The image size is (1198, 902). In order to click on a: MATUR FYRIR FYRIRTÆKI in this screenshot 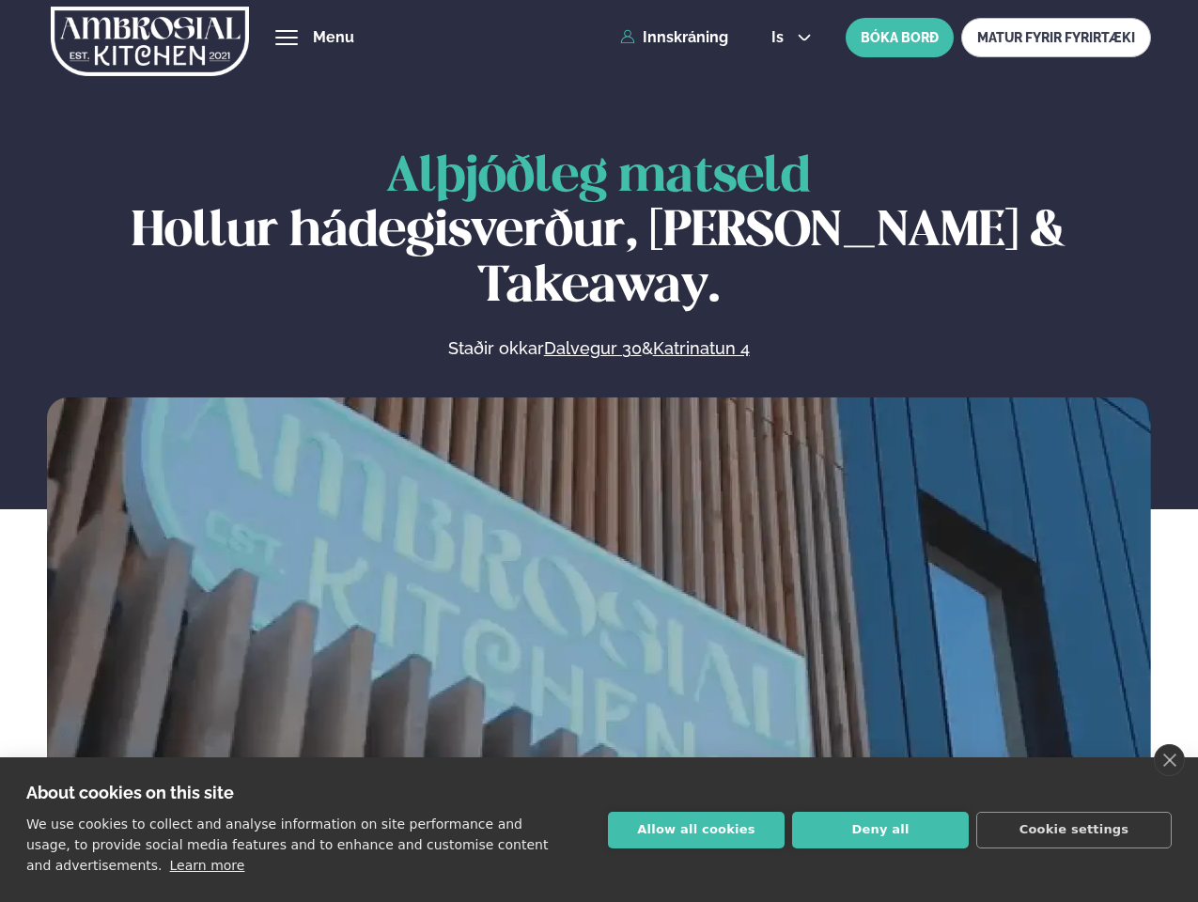, I will do `click(1056, 38)`.